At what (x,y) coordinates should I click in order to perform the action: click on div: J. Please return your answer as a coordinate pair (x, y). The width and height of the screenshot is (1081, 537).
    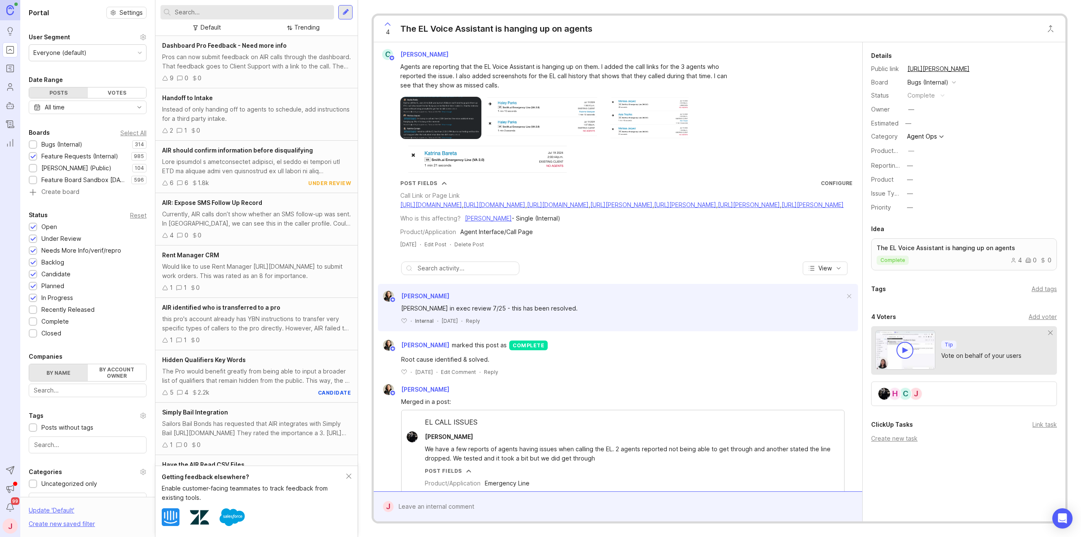
    Looking at the image, I should click on (916, 394).